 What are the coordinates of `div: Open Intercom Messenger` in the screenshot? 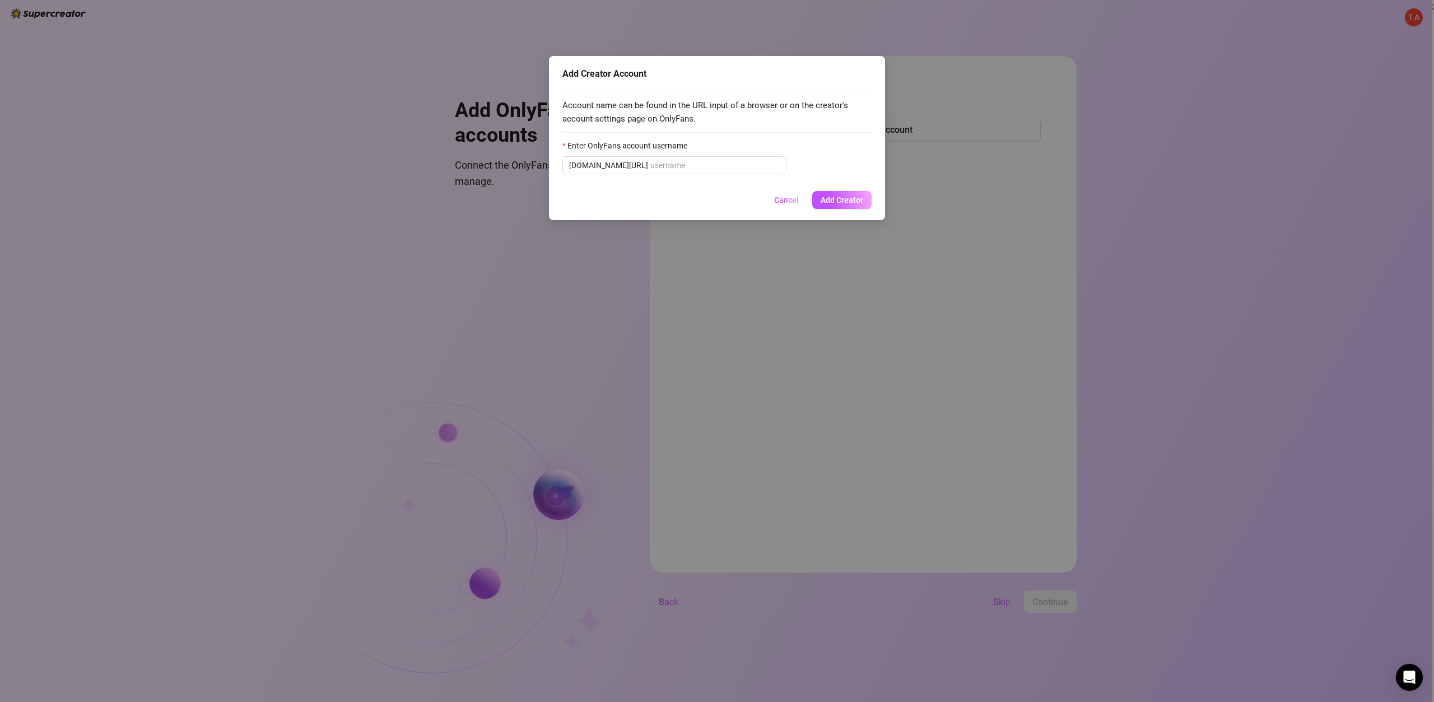 It's located at (1410, 677).